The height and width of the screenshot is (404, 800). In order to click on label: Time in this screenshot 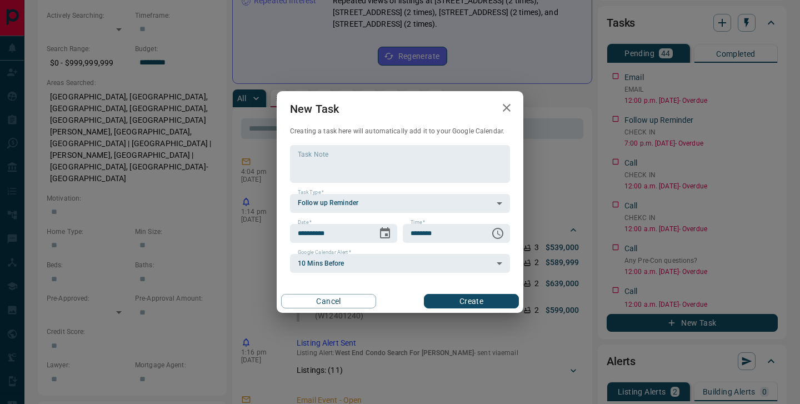, I will do `click(418, 222)`.